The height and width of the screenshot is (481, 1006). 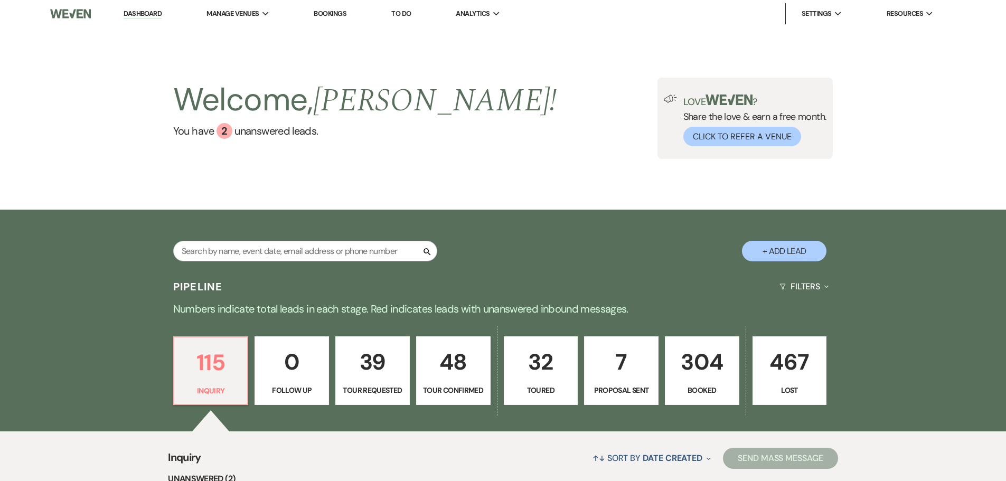 What do you see at coordinates (702, 390) in the screenshot?
I see `p: Booked` at bounding box center [702, 390].